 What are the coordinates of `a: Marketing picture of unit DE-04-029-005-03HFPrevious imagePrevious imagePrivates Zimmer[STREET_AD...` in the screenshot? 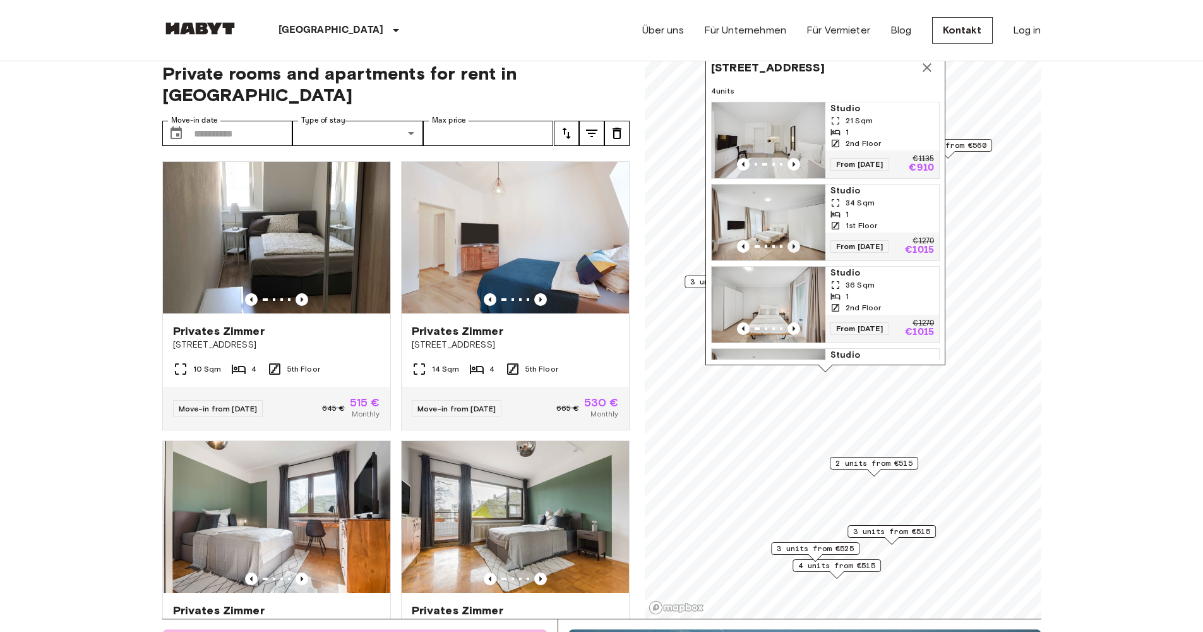 It's located at (277, 296).